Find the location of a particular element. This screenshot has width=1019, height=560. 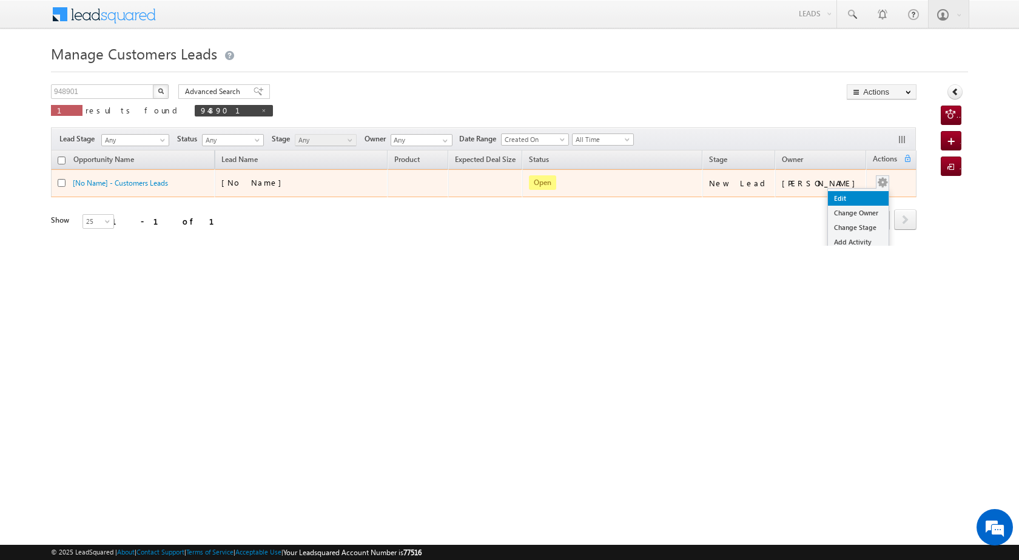

a: Change Stage is located at coordinates (858, 227).